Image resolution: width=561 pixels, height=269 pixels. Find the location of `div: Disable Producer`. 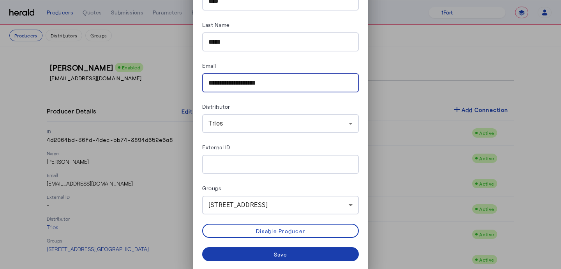

div: Disable Producer is located at coordinates (280, 230).